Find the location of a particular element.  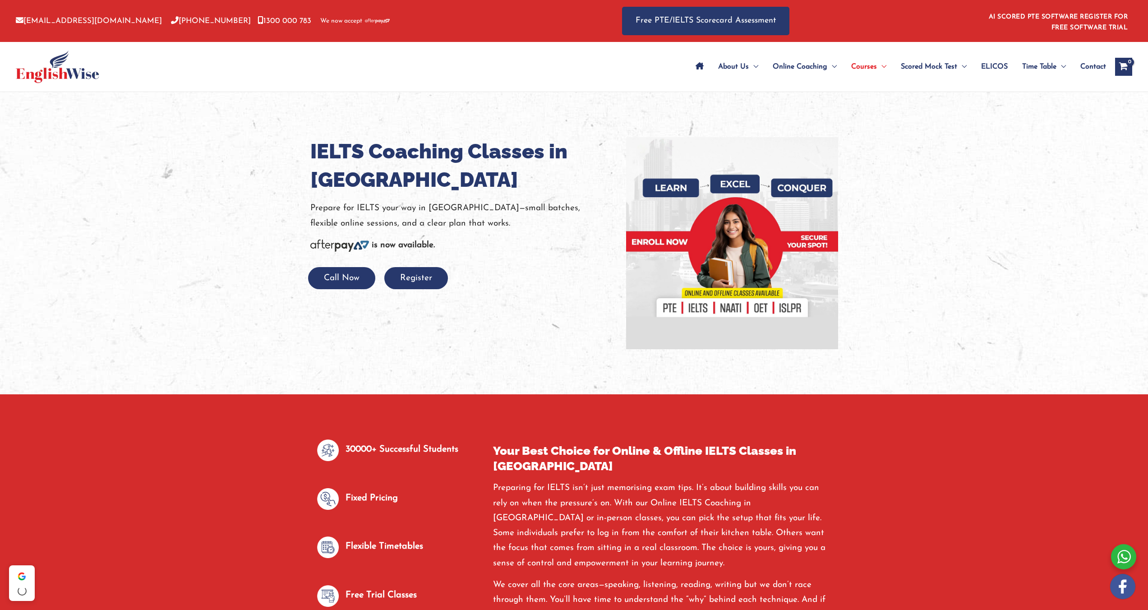

a: Time TableMenu Toggle is located at coordinates (1044, 67).